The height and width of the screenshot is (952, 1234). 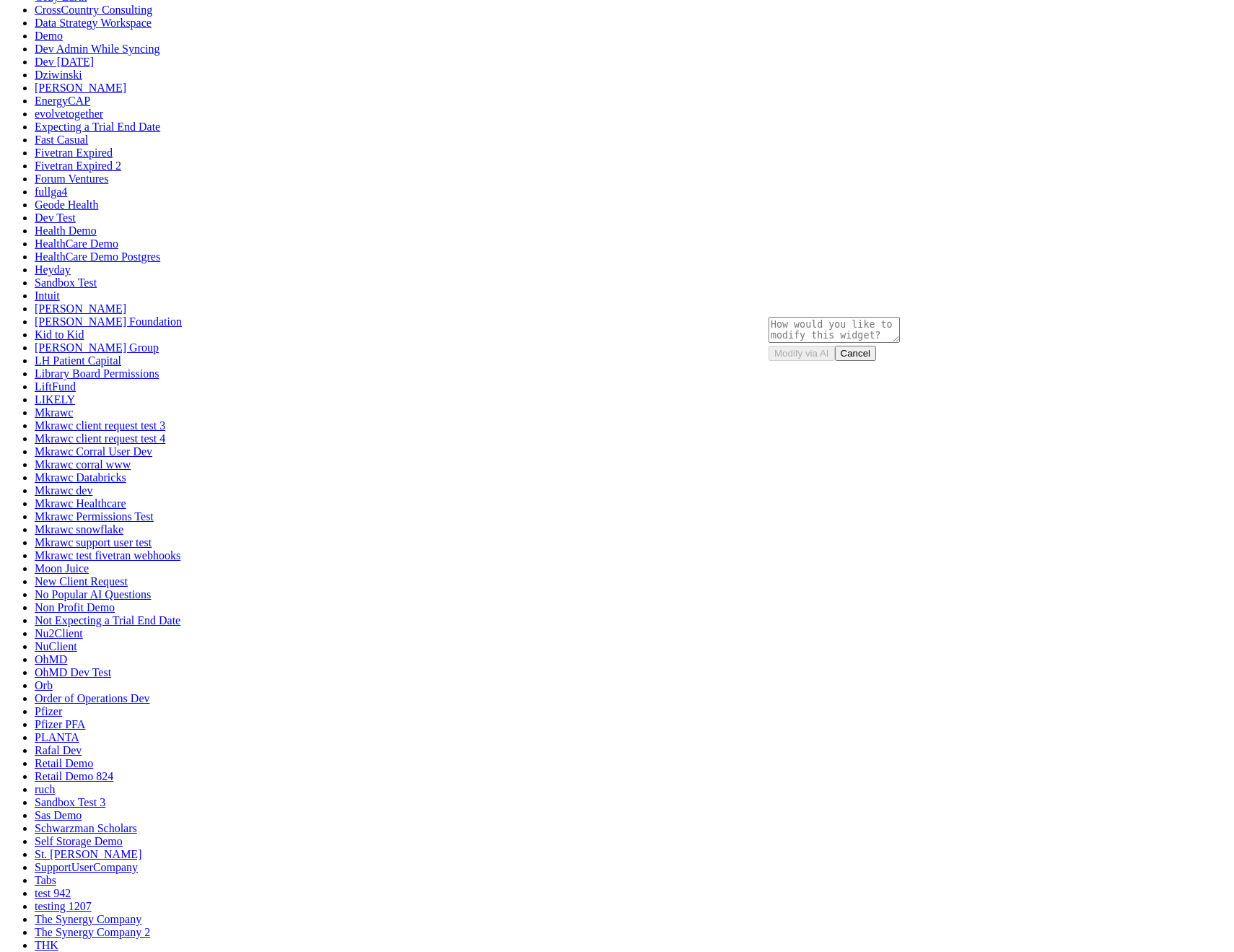 What do you see at coordinates (58, 750) in the screenshot?
I see `a: Rafal Dev` at bounding box center [58, 750].